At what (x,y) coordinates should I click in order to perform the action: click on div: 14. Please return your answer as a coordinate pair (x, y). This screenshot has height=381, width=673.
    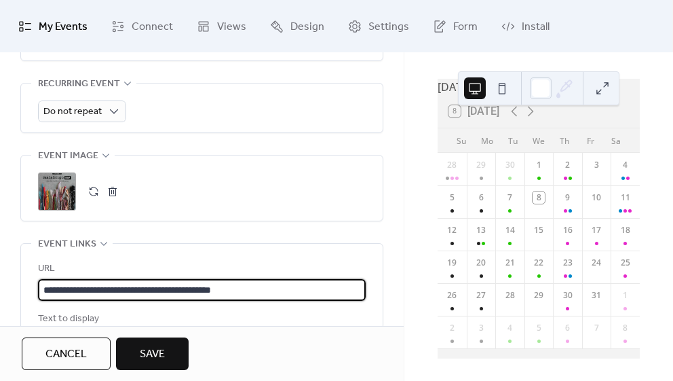
    Looking at the image, I should click on (510, 230).